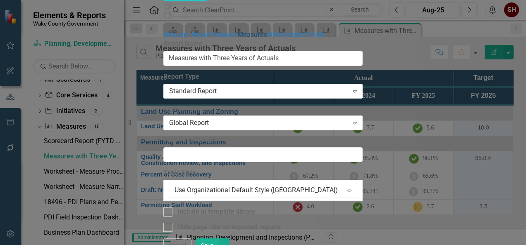 This screenshot has height=245, width=526. Describe the element at coordinates (252, 34) in the screenshot. I see `a: Measures` at that location.